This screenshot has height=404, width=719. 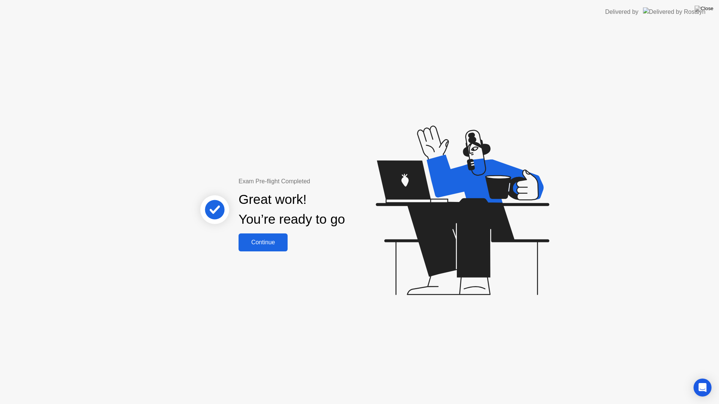 What do you see at coordinates (704, 9) in the screenshot?
I see `img: Close` at bounding box center [704, 9].